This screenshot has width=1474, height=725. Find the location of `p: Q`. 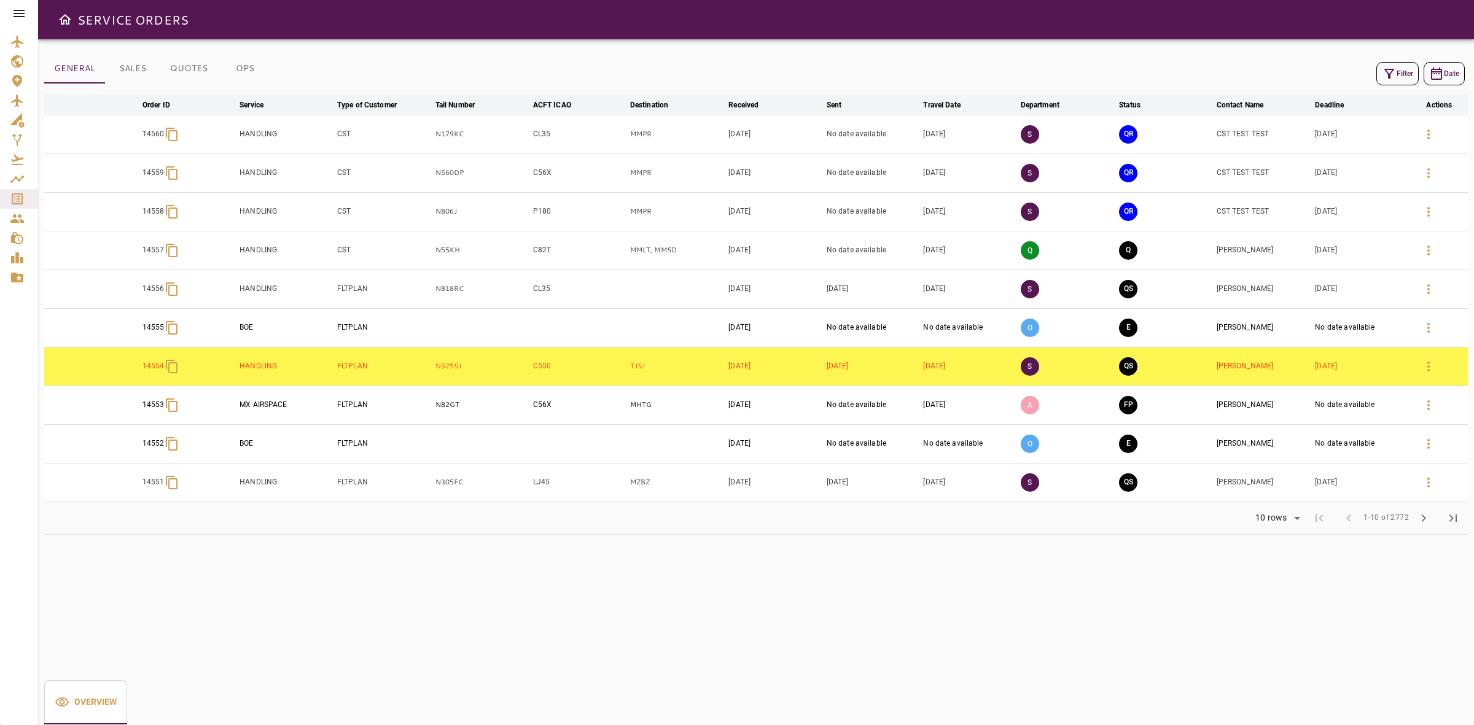

p: Q is located at coordinates (1030, 251).